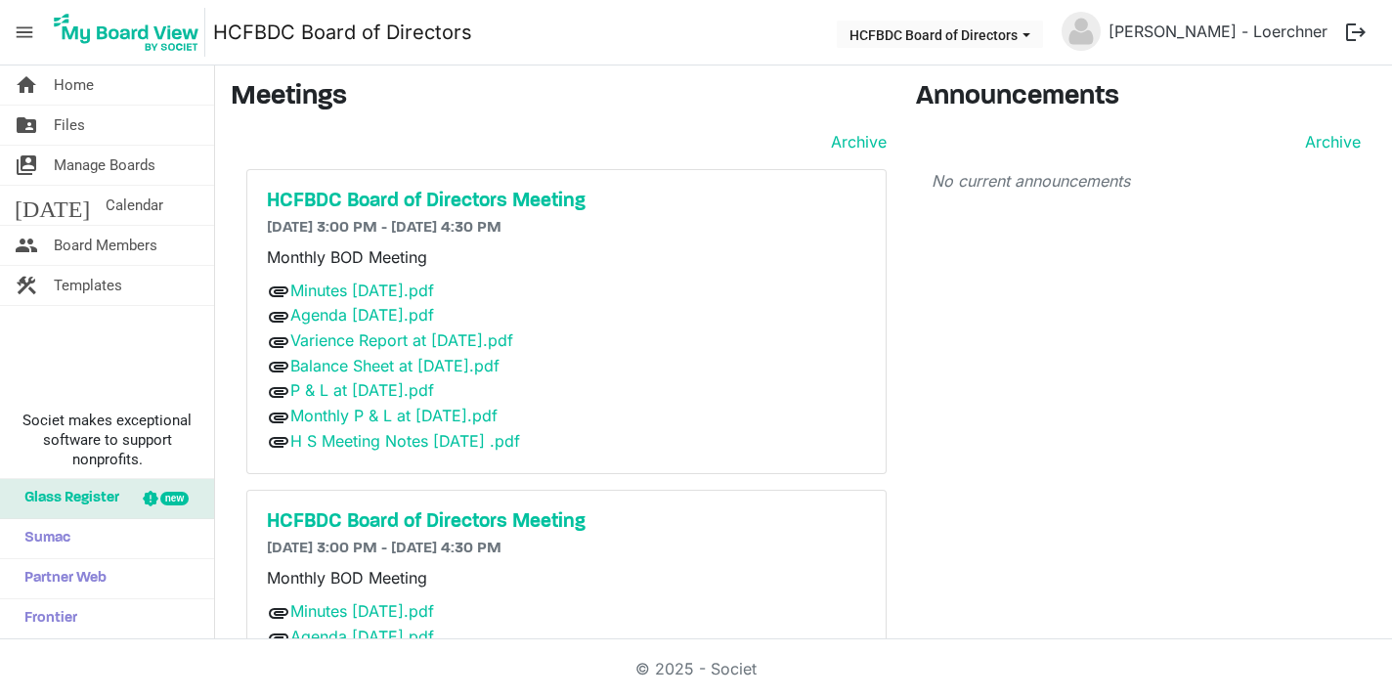  Describe the element at coordinates (24, 32) in the screenshot. I see `span: menu` at that location.